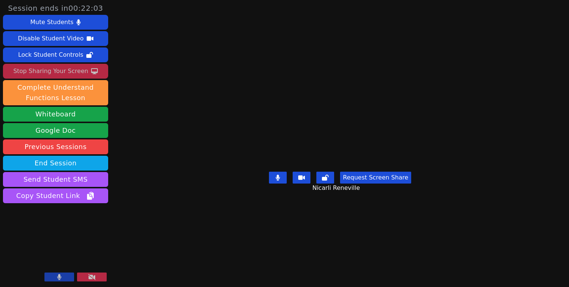 This screenshot has height=287, width=569. What do you see at coordinates (56, 195) in the screenshot?
I see `button: Copy Student Link` at bounding box center [56, 195].